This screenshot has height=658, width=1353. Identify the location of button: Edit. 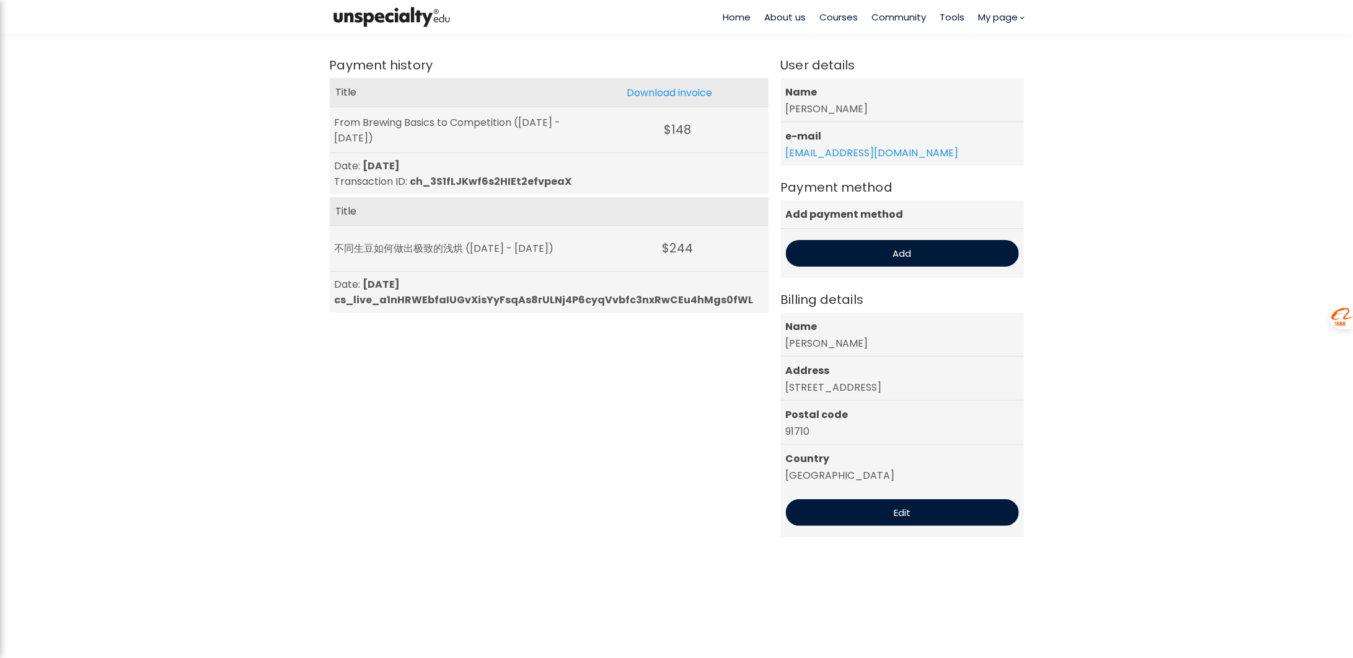
(903, 512).